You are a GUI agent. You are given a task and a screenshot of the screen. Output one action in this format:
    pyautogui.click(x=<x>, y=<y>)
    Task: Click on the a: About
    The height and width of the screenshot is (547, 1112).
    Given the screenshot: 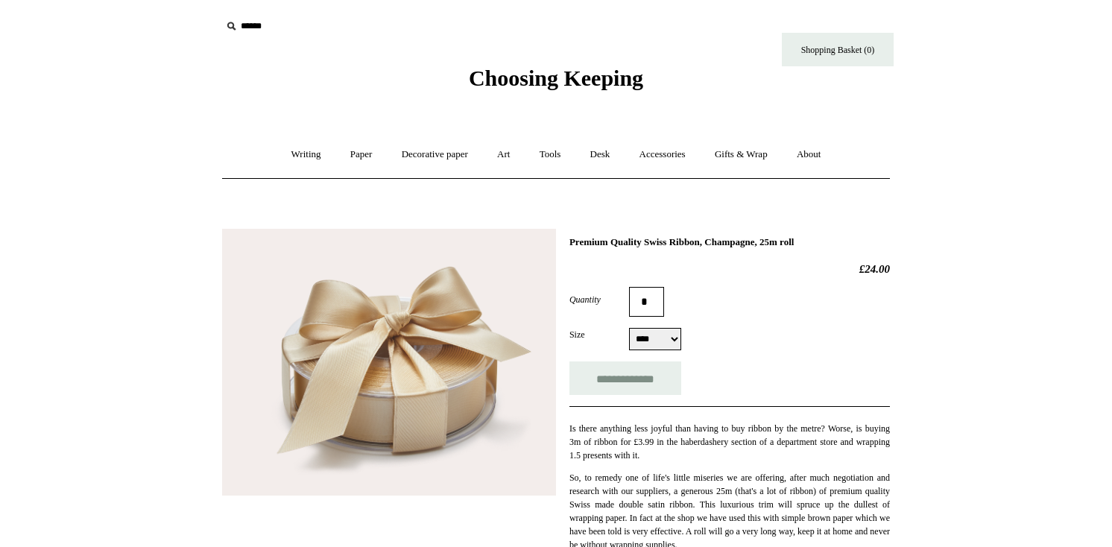 What is the action you would take?
    pyautogui.click(x=809, y=154)
    